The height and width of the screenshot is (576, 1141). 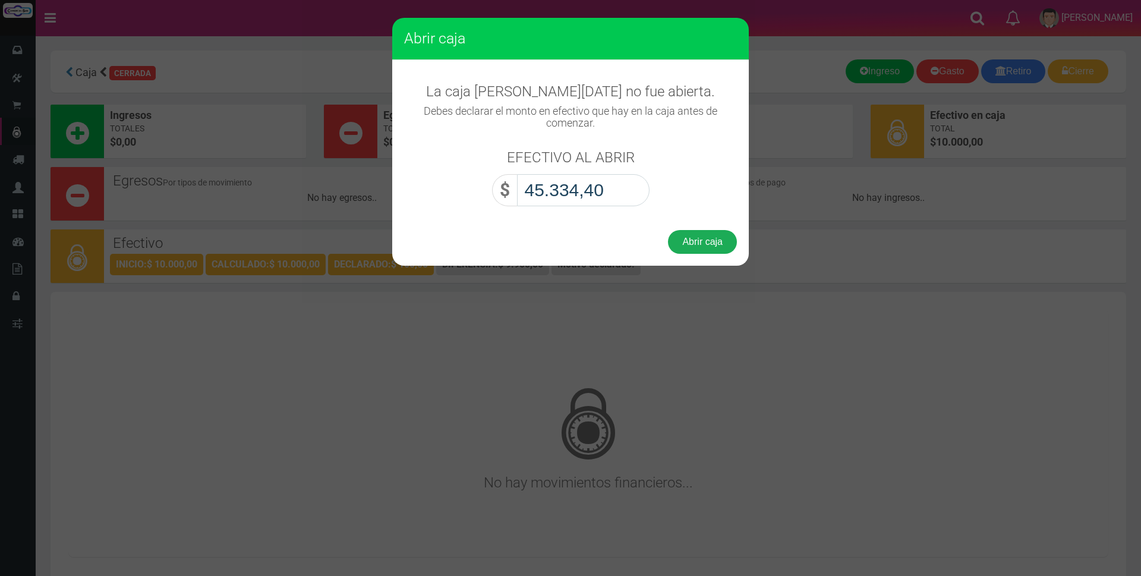 I want to click on h4: Debes declarar el monto en efectivo que hay en la caja antes de comenzar., so click(x=571, y=117).